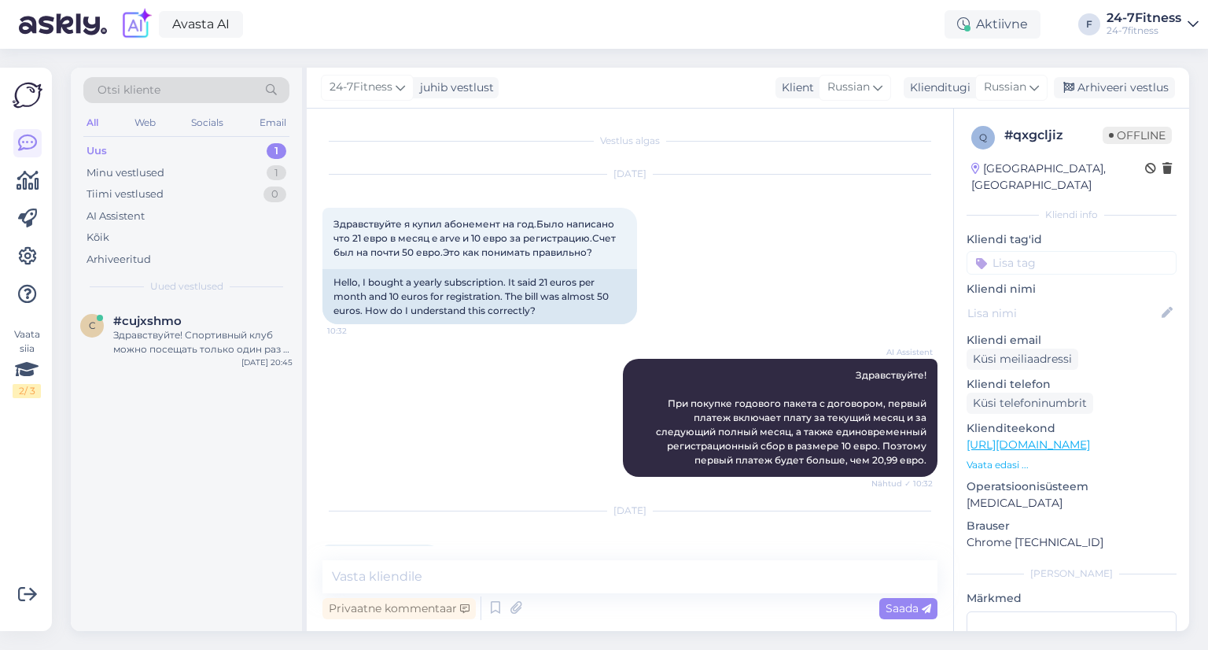 This screenshot has width=1208, height=650. Describe the element at coordinates (92, 123) in the screenshot. I see `div: All` at that location.